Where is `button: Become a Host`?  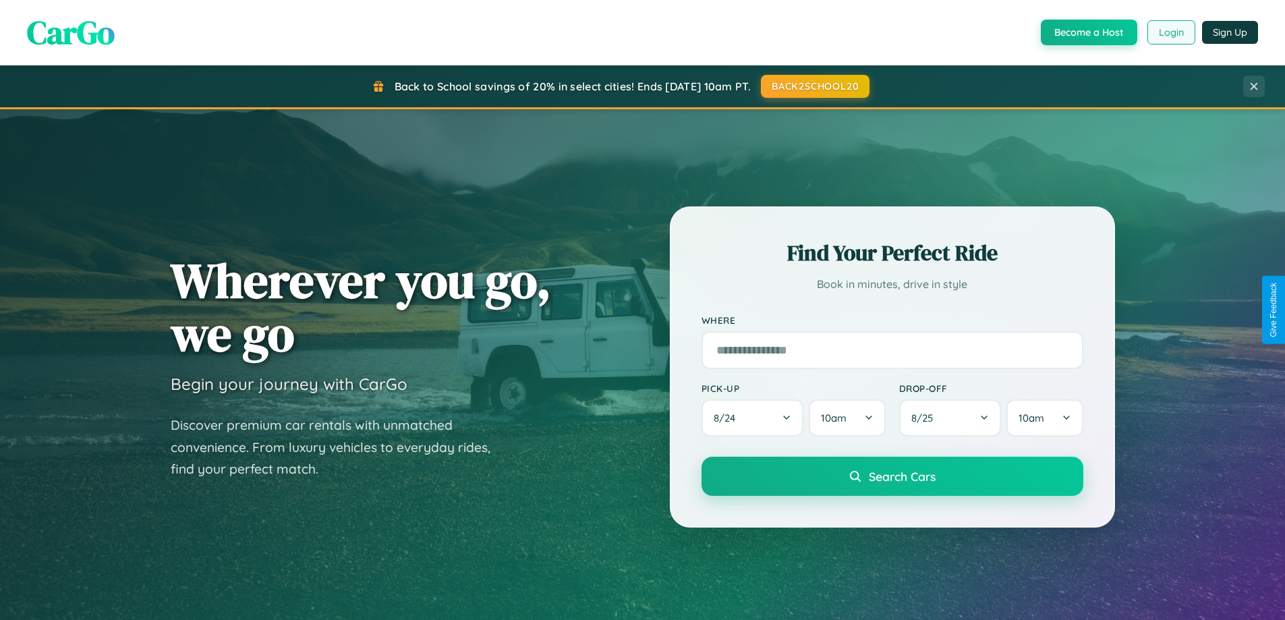 button: Become a Host is located at coordinates (1089, 32).